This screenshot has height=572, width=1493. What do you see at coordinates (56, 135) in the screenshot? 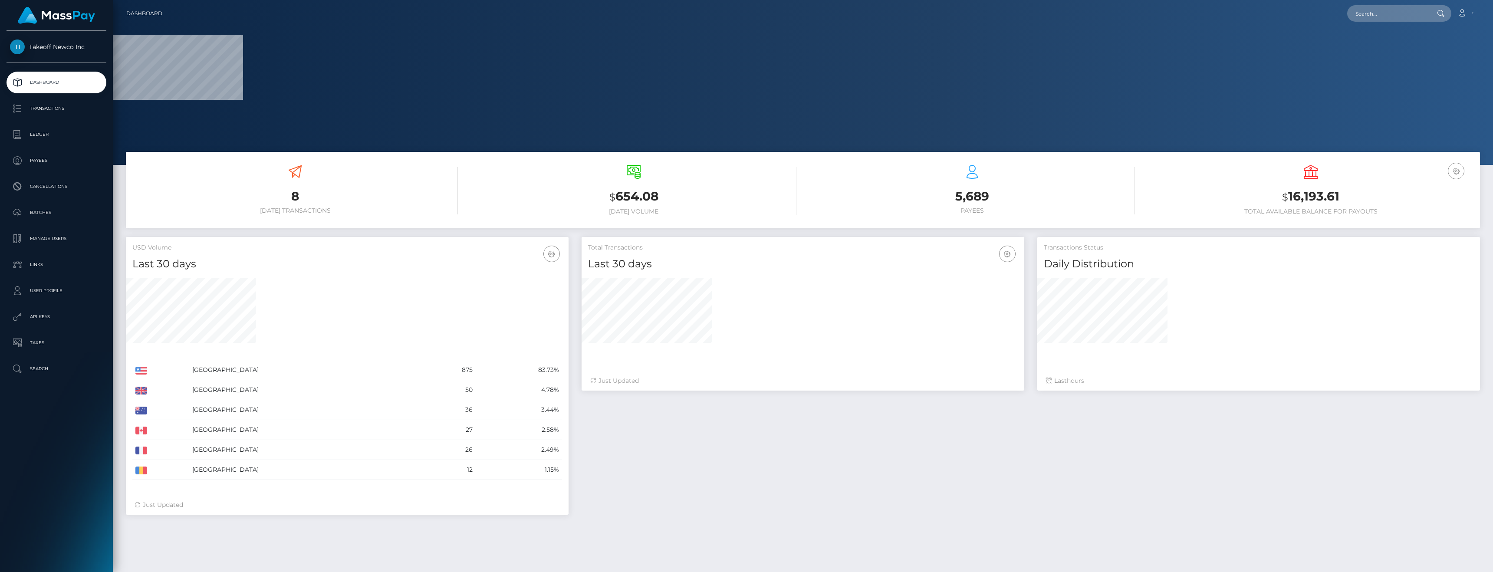
I see `a: Ledger` at bounding box center [56, 135].